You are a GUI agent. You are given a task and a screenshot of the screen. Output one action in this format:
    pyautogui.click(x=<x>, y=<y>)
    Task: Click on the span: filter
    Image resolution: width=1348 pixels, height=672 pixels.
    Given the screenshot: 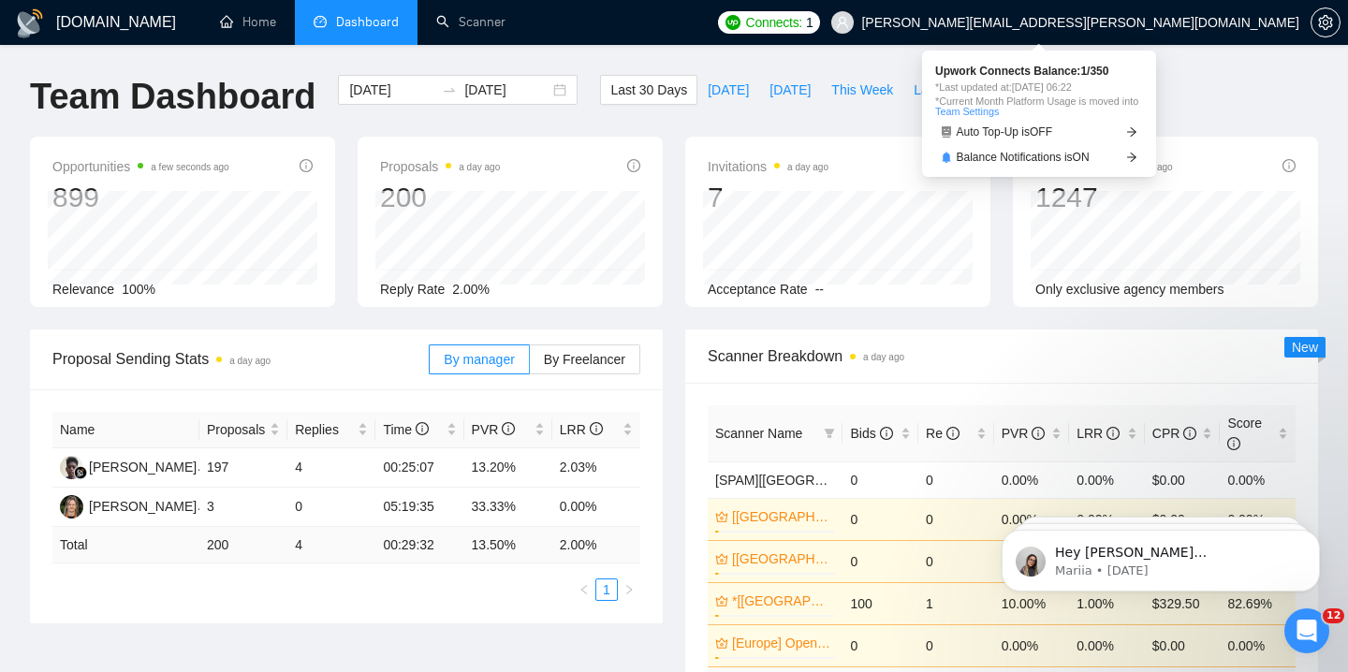 What is the action you would take?
    pyautogui.click(x=830, y=434)
    